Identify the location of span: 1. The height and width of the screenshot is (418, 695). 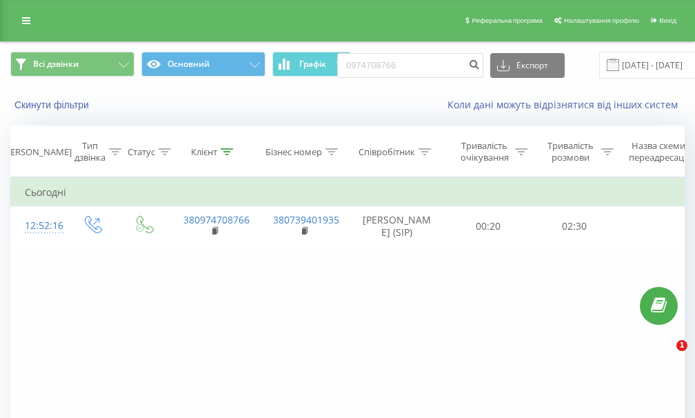
(682, 345).